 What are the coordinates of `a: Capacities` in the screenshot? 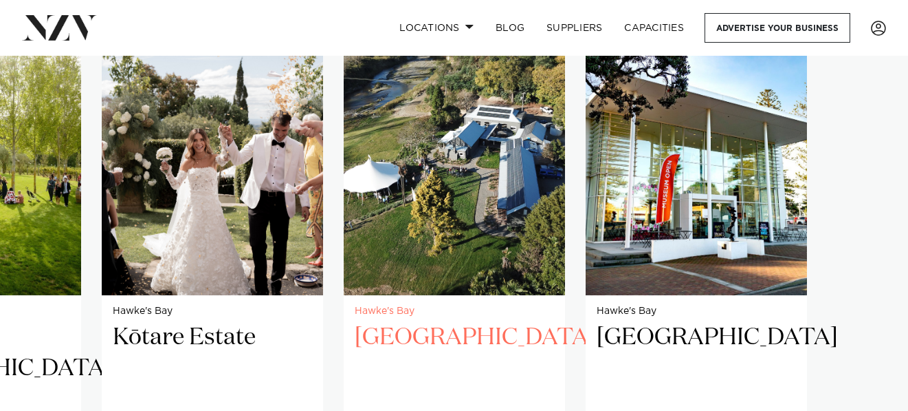 It's located at (655, 28).